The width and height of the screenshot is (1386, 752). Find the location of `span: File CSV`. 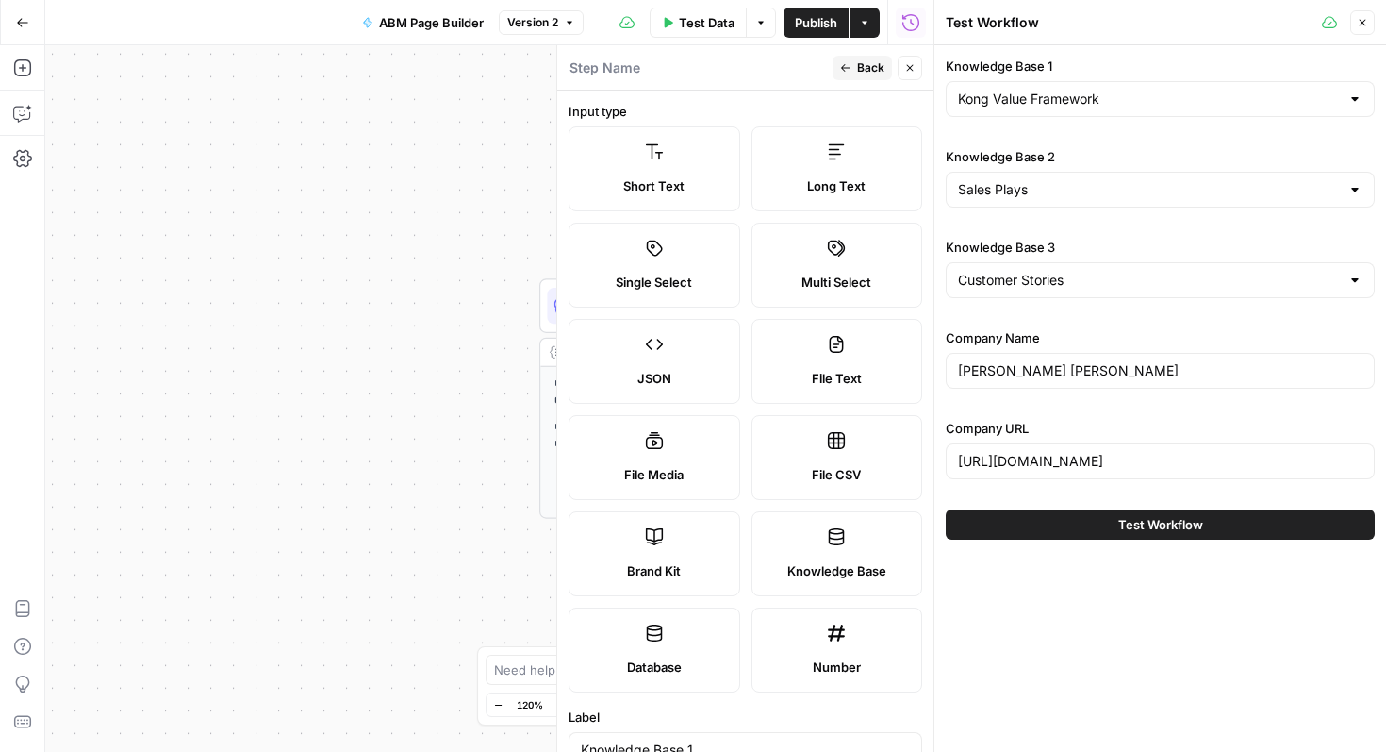

span: File CSV is located at coordinates (837, 474).